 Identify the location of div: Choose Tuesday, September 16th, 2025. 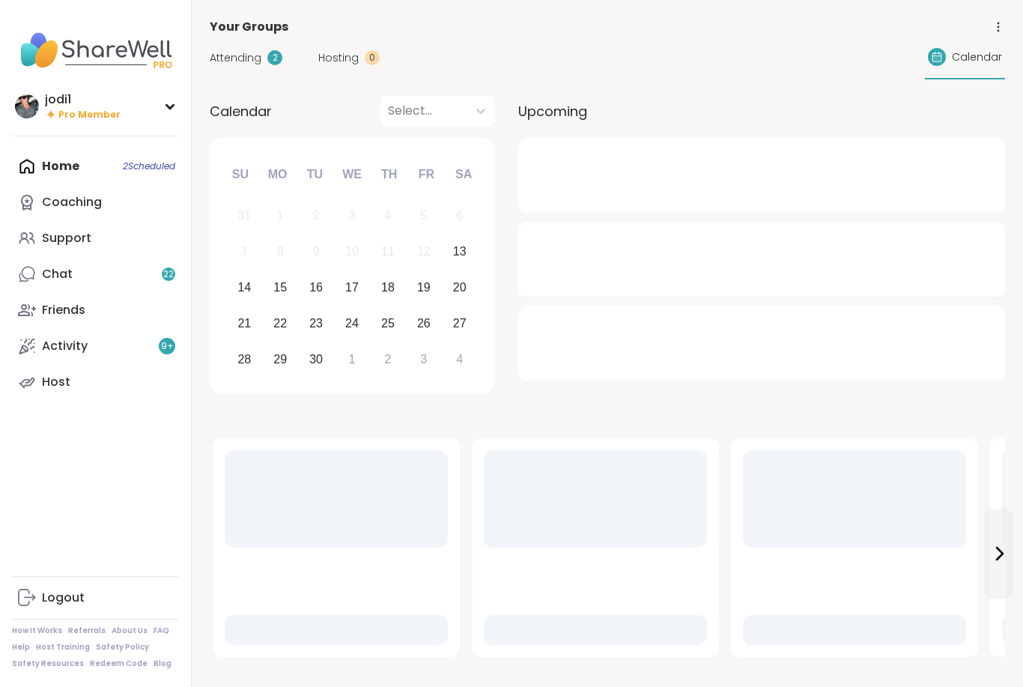
(316, 288).